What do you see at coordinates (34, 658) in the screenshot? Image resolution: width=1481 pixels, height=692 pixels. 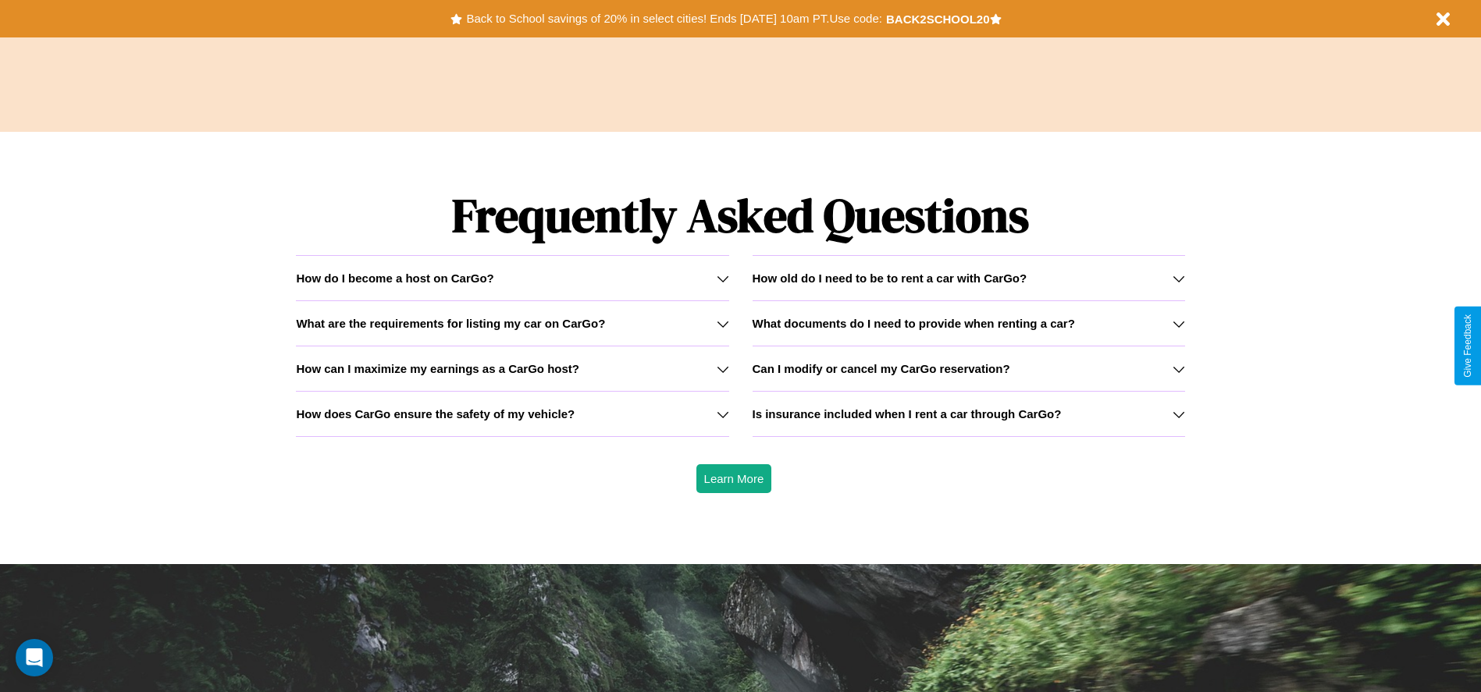 I see `div: Open Intercom Messenger` at bounding box center [34, 658].